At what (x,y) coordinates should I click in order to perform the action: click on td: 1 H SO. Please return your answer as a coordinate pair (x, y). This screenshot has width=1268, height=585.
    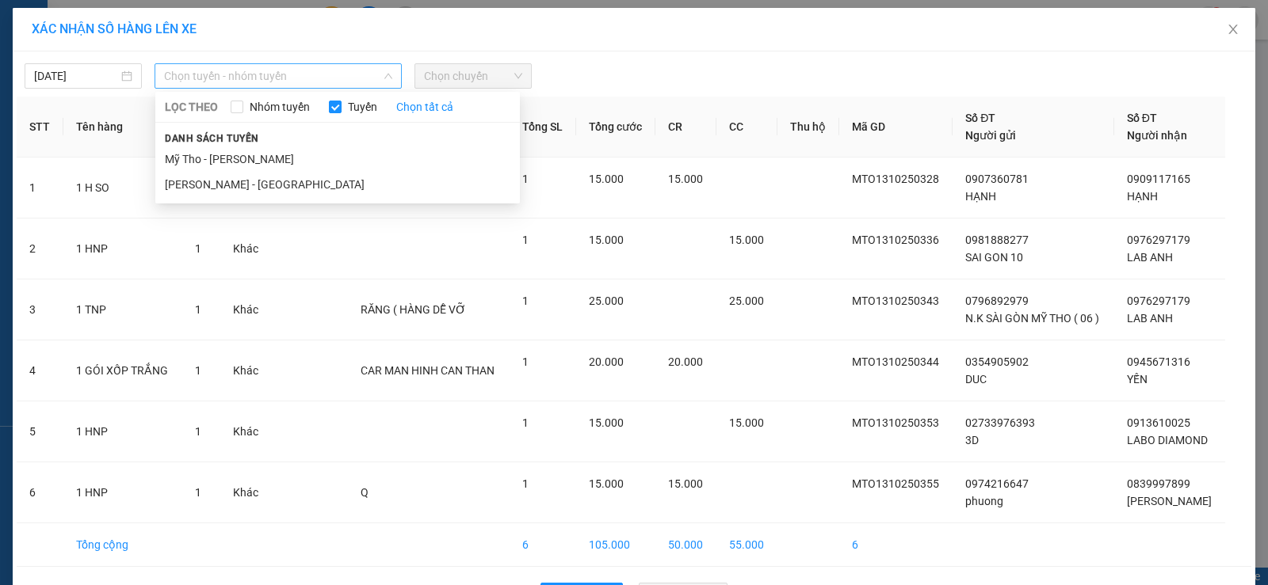
    Looking at the image, I should click on (123, 188).